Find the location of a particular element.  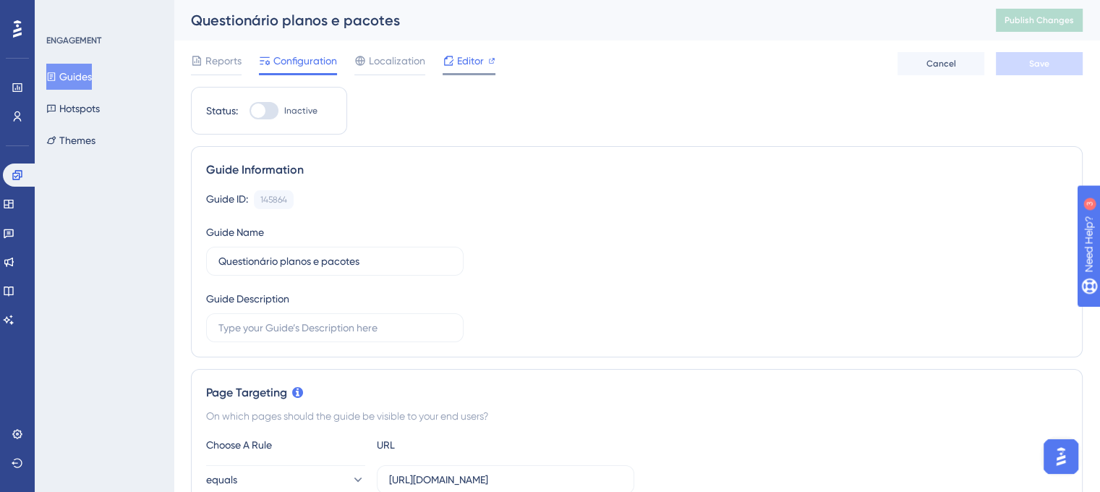

span: Need Help? is located at coordinates (62, 12).